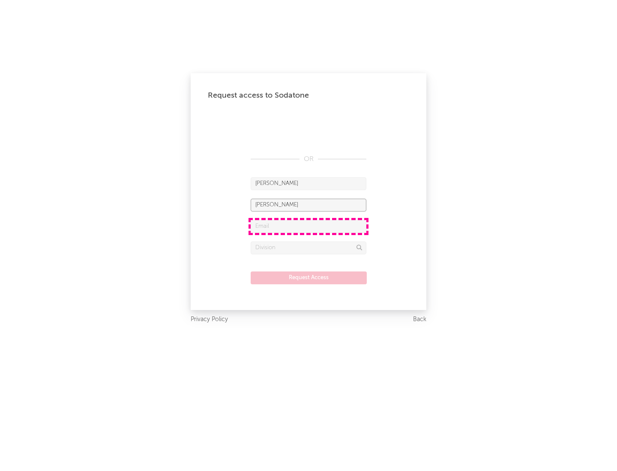 The image size is (617, 471). I want to click on a: Privacy Policy, so click(209, 320).